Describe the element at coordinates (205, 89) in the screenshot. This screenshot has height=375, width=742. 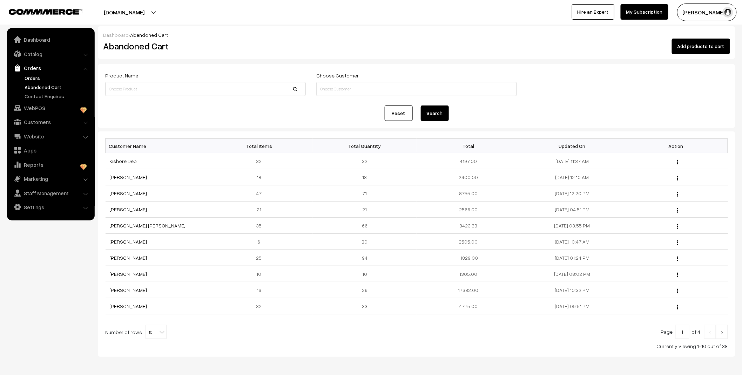
I see `input: Choose Product` at that location.